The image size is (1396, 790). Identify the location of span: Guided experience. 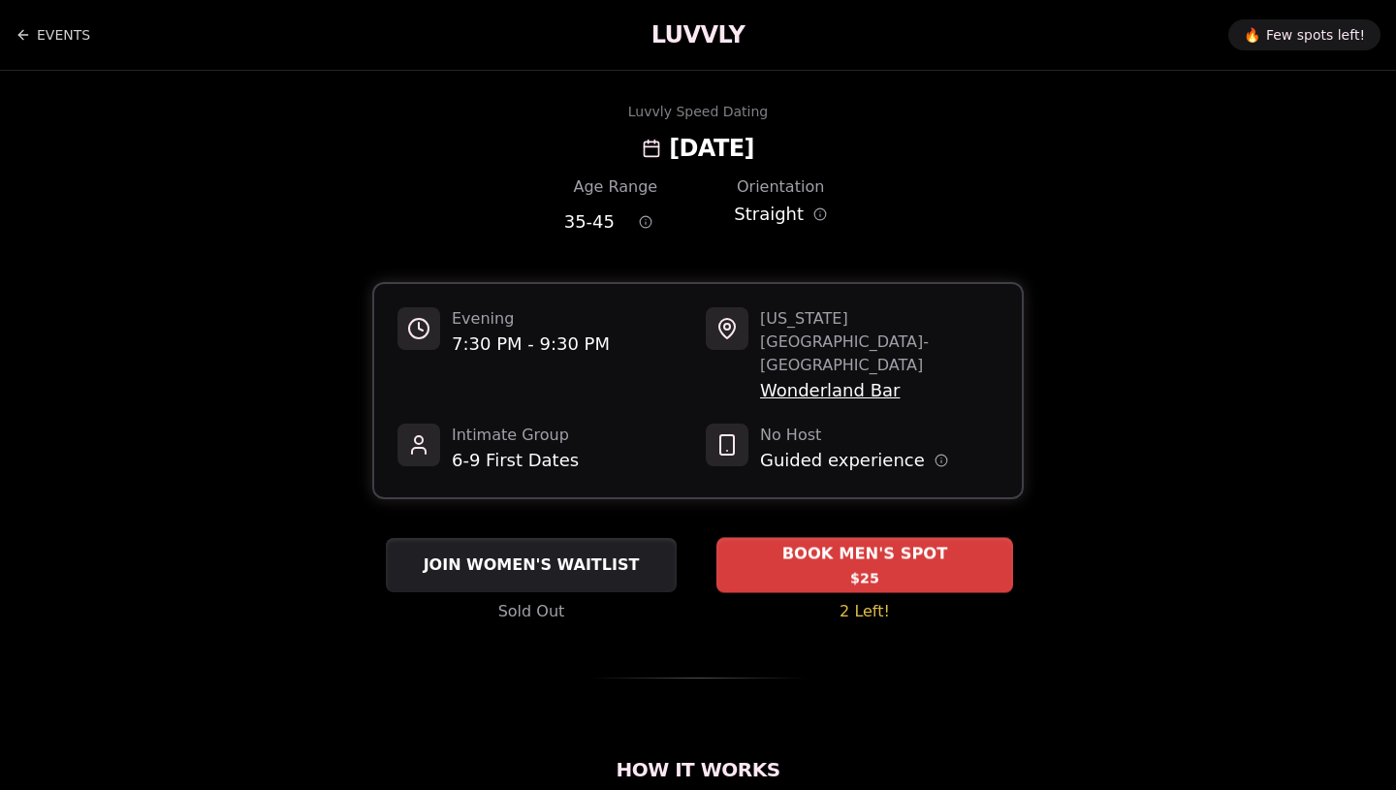
(842, 460).